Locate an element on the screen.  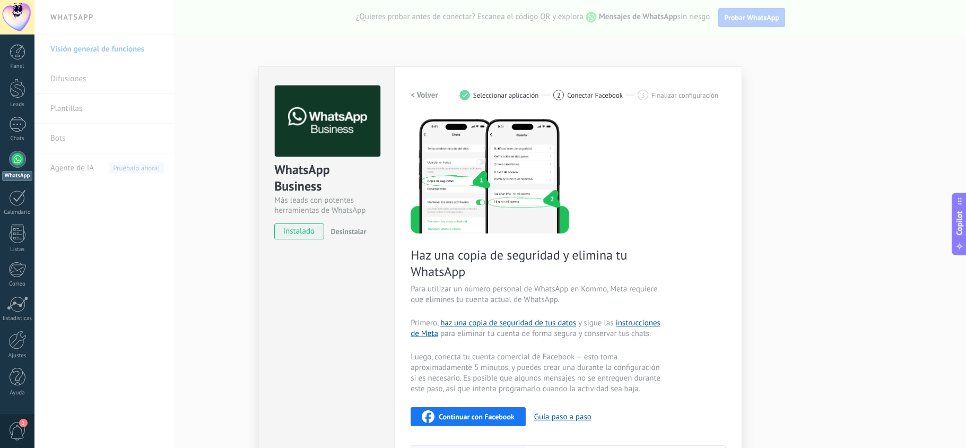
div: Correo is located at coordinates (18, 284).